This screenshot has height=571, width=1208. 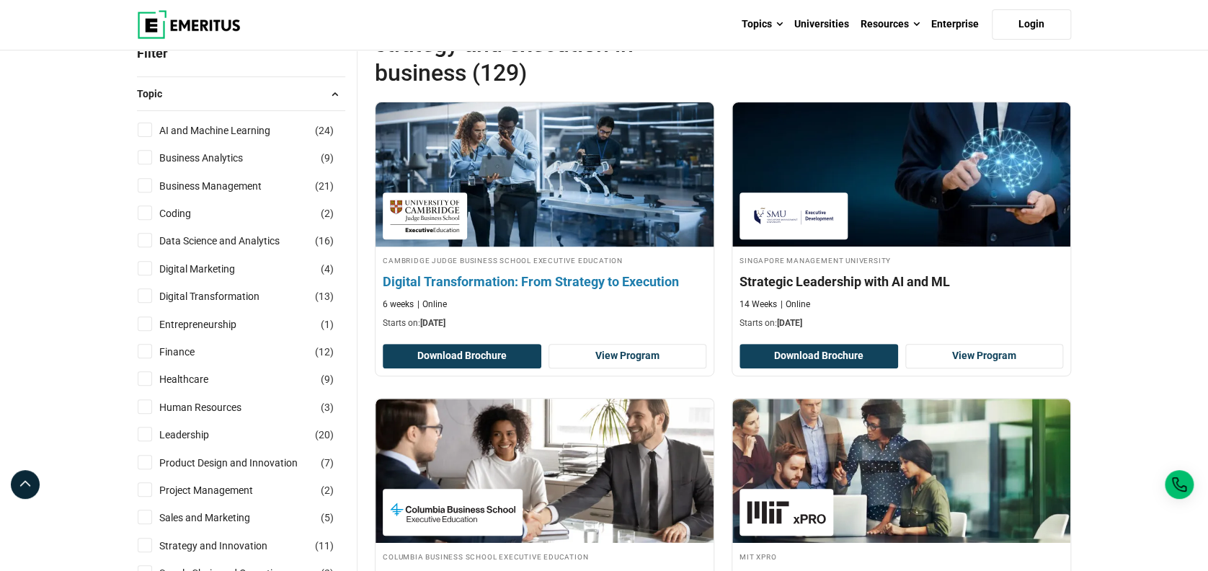 What do you see at coordinates (901, 220) in the screenshot?
I see `a: Leadership Course by Singapore Management University - September 30, 2025 Singapore Management Un...` at bounding box center [901, 220].